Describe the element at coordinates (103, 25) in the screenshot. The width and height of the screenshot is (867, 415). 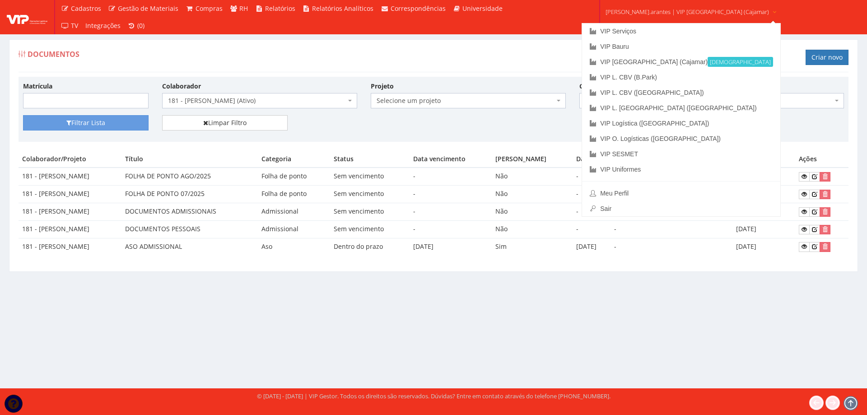
I see `span: Integrações` at that location.